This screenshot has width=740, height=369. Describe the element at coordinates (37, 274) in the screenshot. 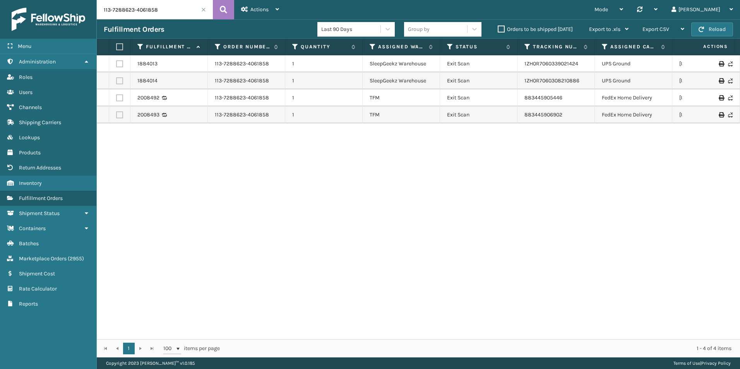

I see `span: Shipment Cost` at that location.